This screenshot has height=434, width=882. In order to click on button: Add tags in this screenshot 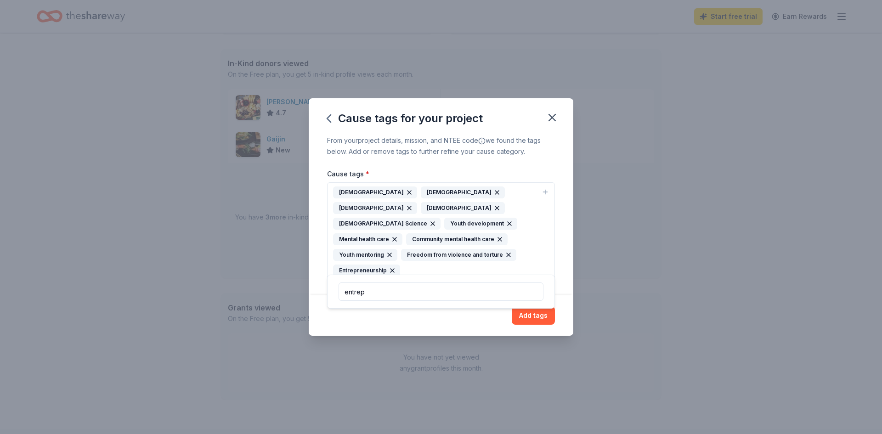, I will do `click(533, 316)`.